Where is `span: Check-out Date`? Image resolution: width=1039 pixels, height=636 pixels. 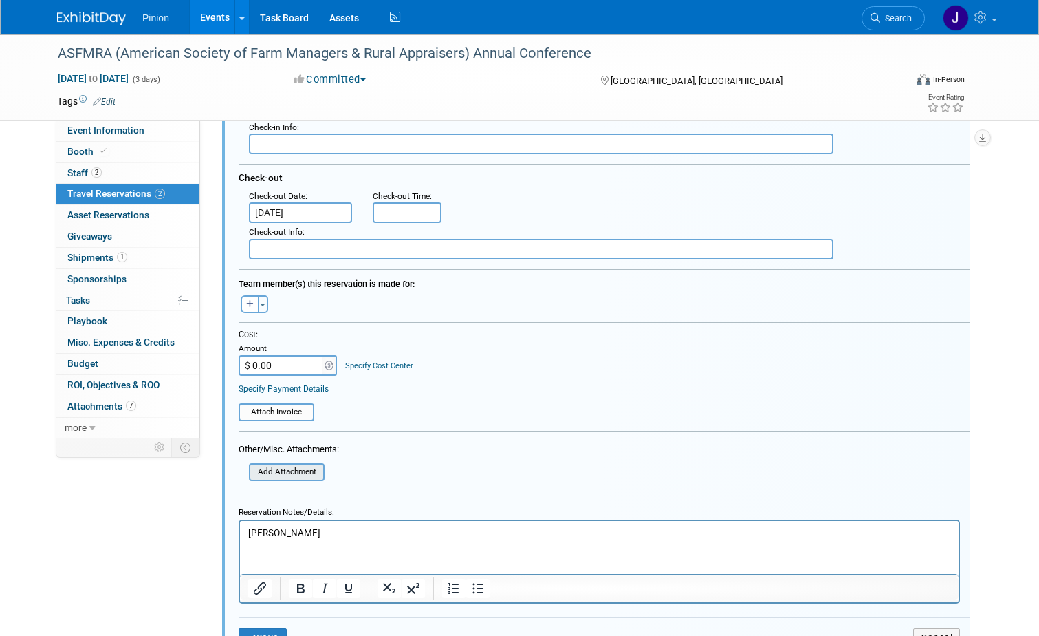
span: Check-out Date is located at coordinates (277, 196).